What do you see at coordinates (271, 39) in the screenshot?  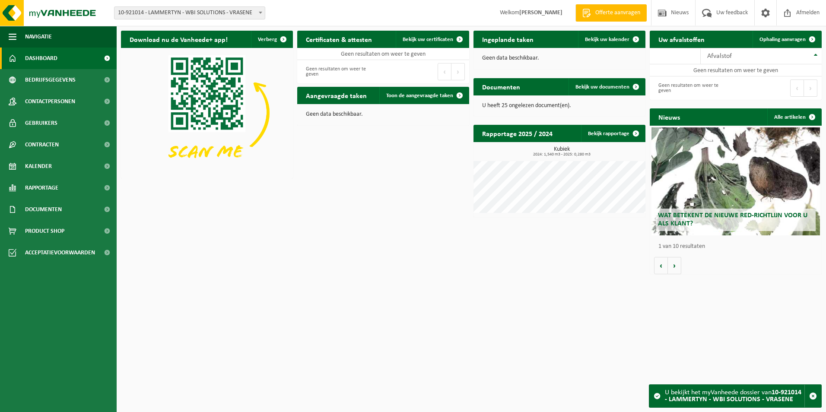 I see `button: Verberg` at bounding box center [271, 39].